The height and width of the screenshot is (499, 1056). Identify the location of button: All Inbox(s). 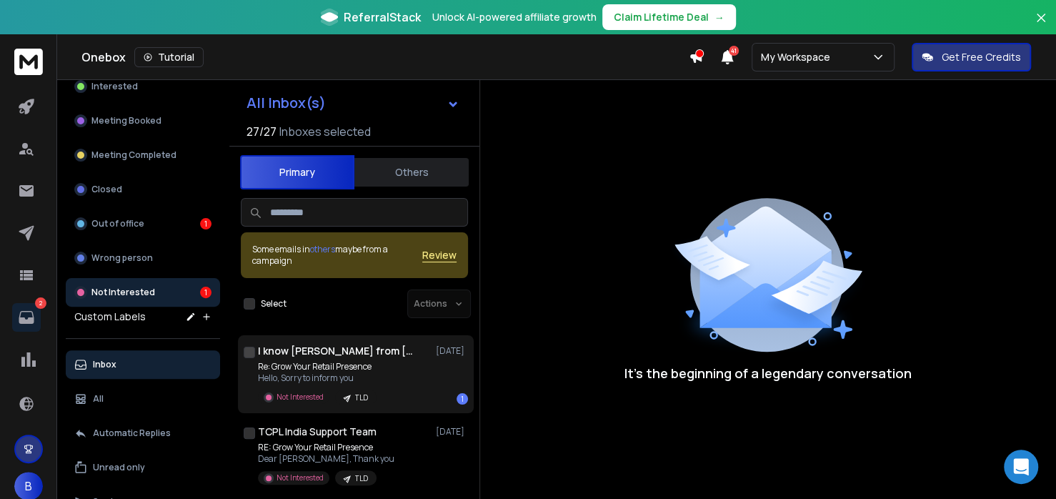
(353, 103).